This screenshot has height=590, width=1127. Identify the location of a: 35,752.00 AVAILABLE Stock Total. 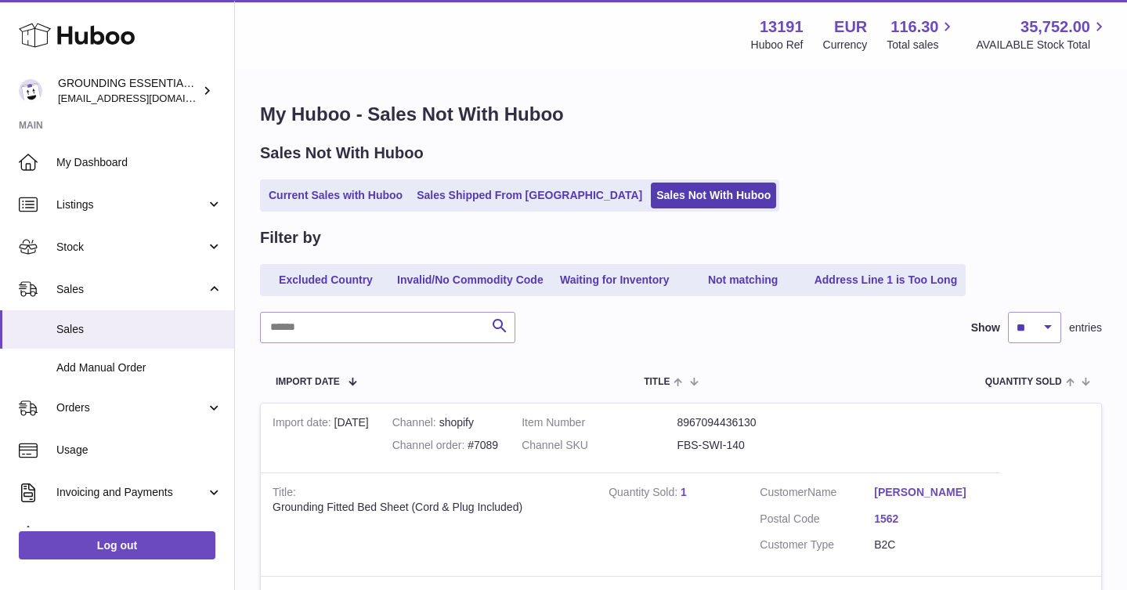
(1041, 34).